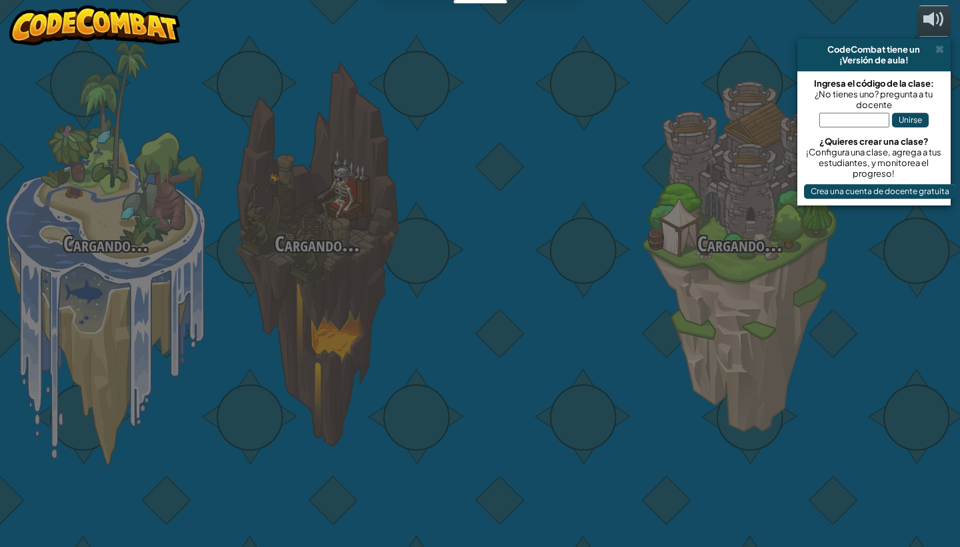  What do you see at coordinates (874, 83) in the screenshot?
I see `div: Ingresa el código de la clase:` at bounding box center [874, 83].